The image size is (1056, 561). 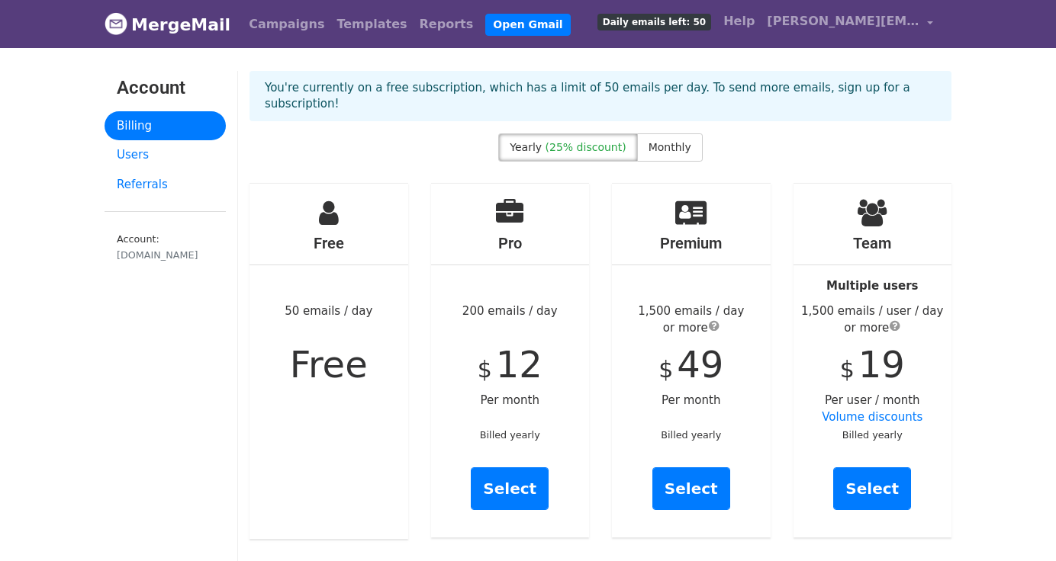 What do you see at coordinates (329, 362) in the screenshot?
I see `div: 50 emails / day` at bounding box center [329, 362].